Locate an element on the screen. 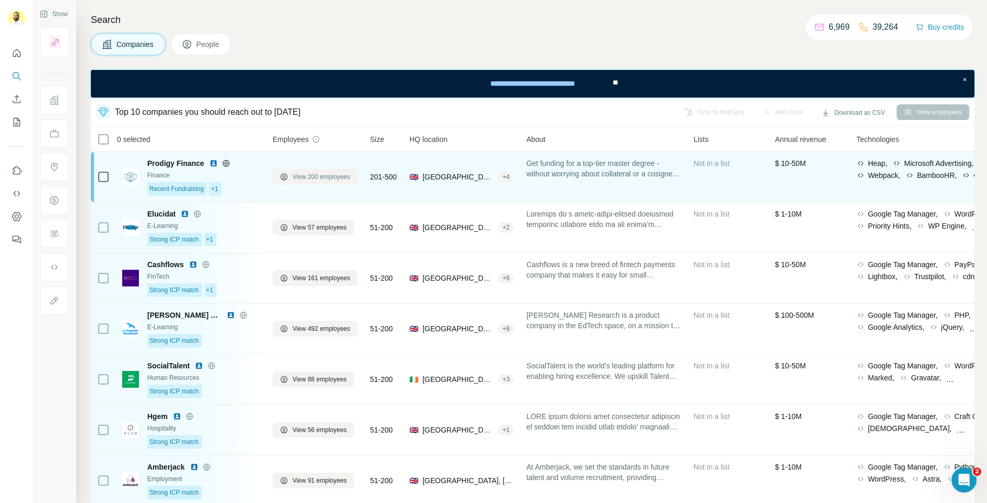 The height and width of the screenshot is (503, 987). span: Elucidat is located at coordinates (161, 214).